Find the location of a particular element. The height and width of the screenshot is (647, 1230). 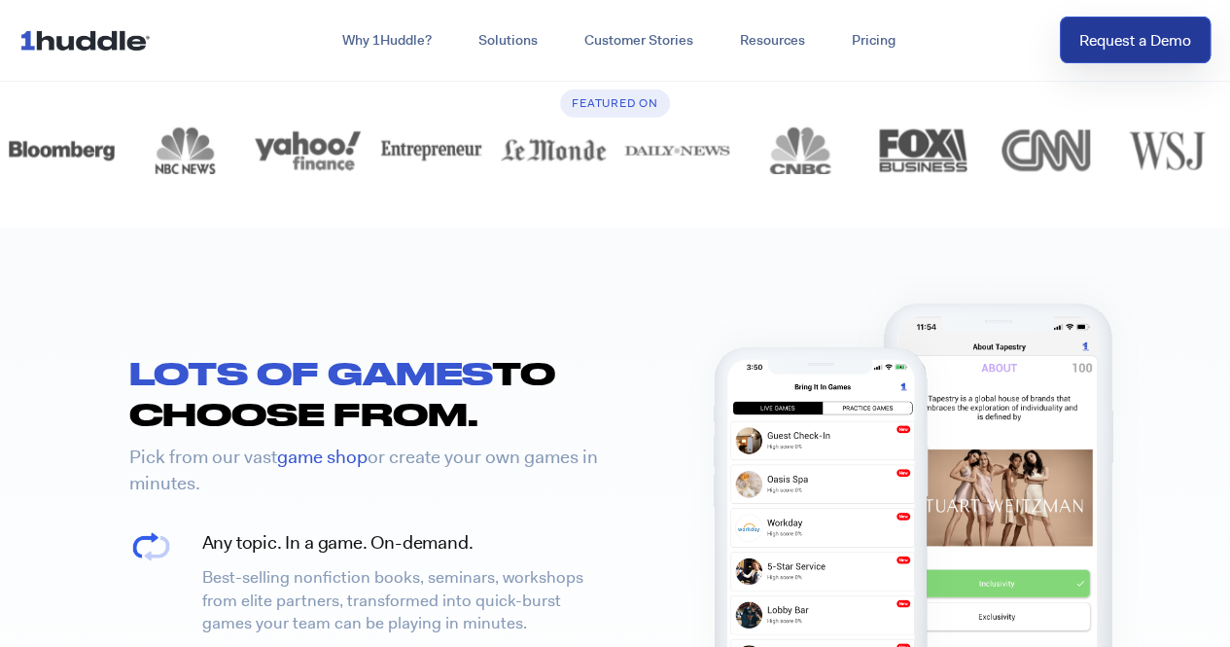

p: Pick from our vast or create your own games in minutes. is located at coordinates (365, 470).